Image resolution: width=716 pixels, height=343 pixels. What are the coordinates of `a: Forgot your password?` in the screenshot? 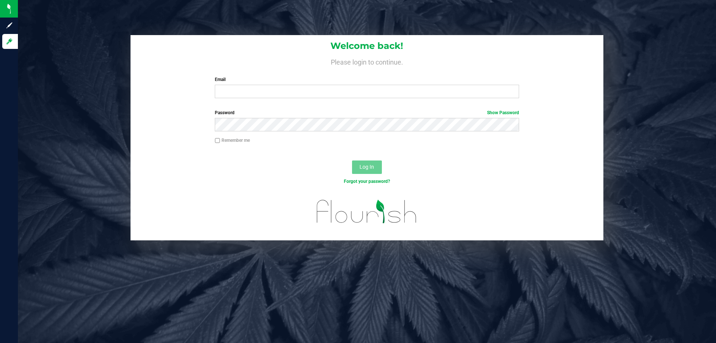 It's located at (367, 181).